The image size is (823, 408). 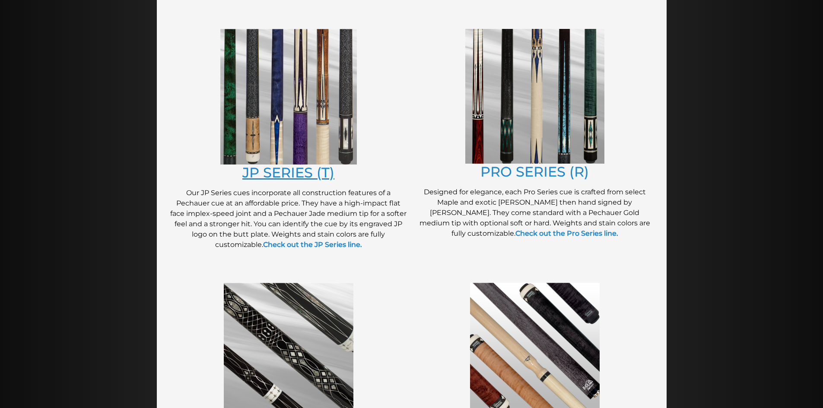 What do you see at coordinates (312, 245) in the screenshot?
I see `a: Check out the JP Series line.` at bounding box center [312, 245].